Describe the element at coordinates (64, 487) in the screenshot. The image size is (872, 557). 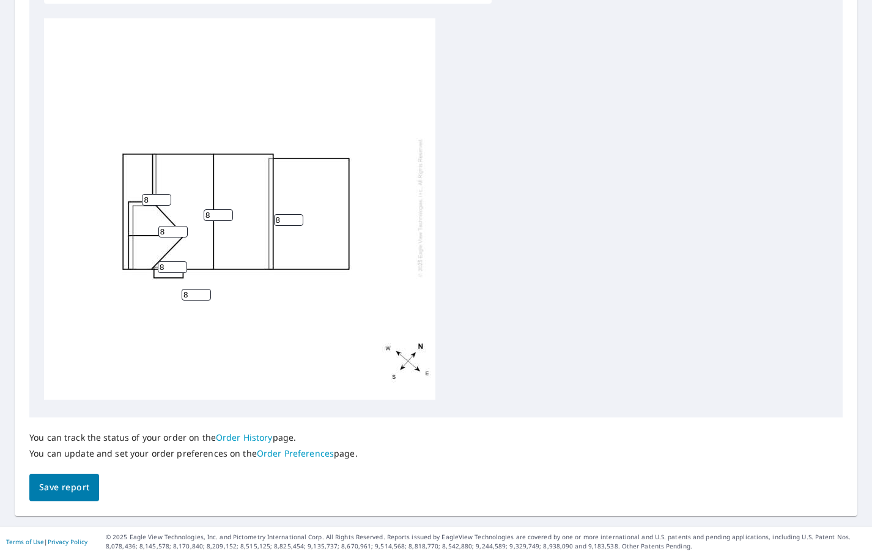
I see `span: Save report` at that location.